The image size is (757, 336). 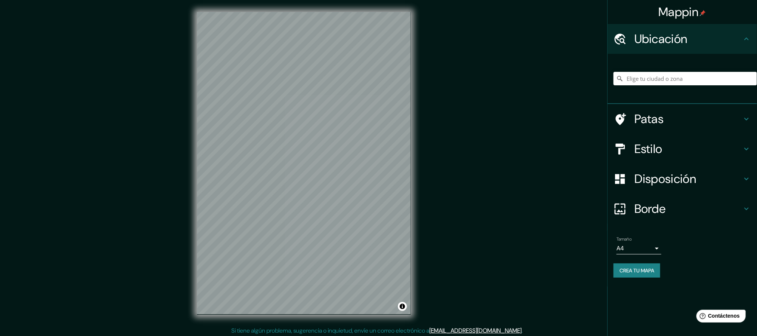 What do you see at coordinates (331, 330) in the screenshot?
I see `font: Si tiene algún problema, sugerencia o inquietud, envíe un correo electrónico a` at bounding box center [331, 330].